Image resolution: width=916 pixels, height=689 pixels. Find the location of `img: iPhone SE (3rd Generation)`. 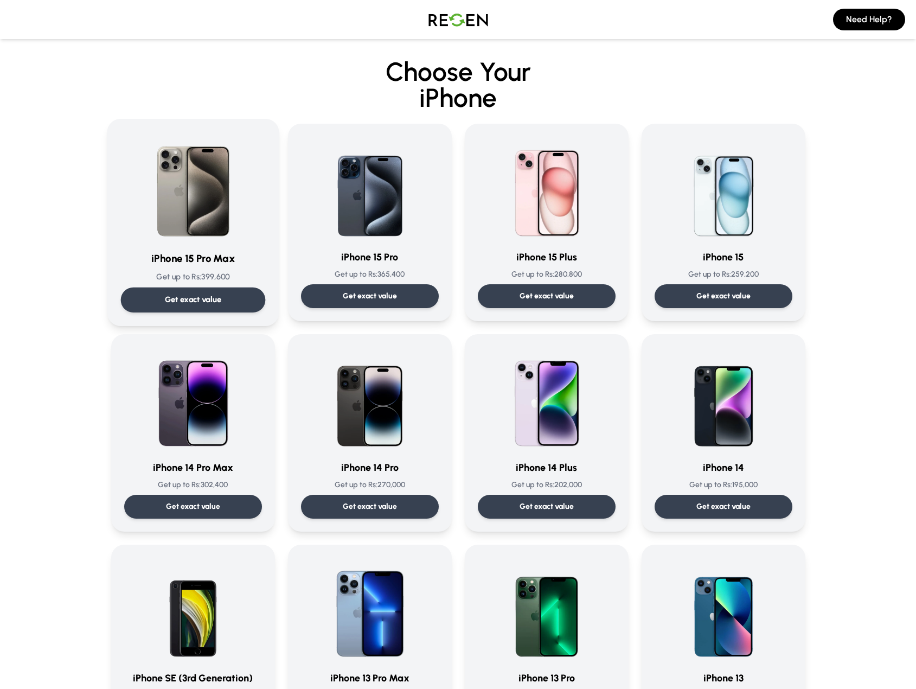

img: iPhone SE (3rd Generation) is located at coordinates (193, 610).